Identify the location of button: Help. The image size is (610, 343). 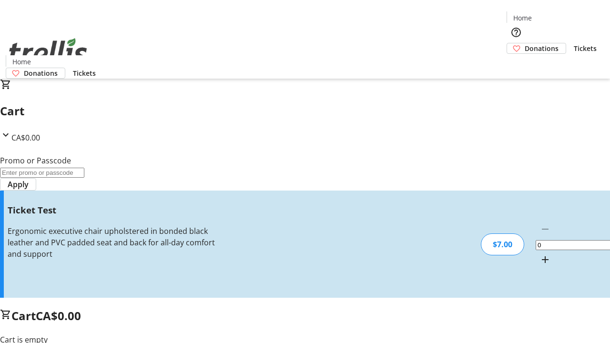
(516, 32).